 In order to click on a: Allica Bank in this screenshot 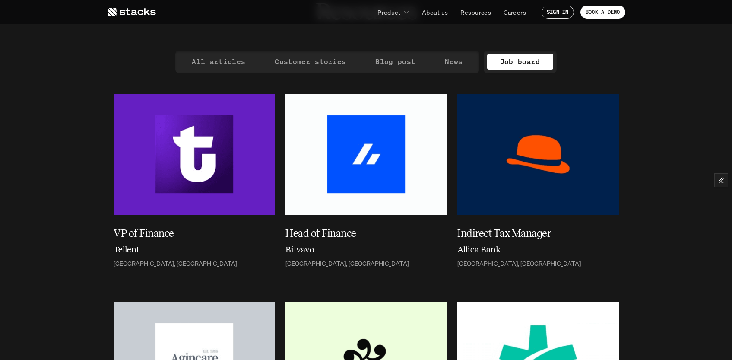, I will do `click(538, 251)`.